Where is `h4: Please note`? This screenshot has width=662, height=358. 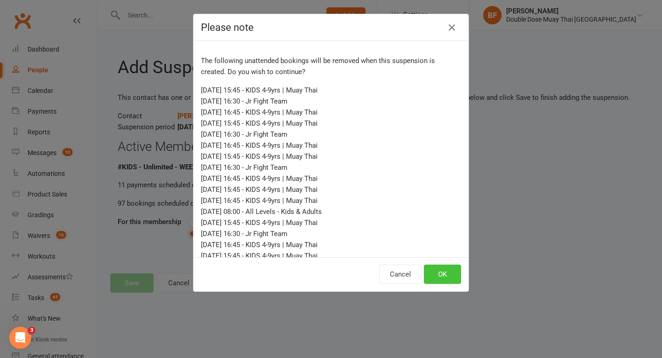
h4: Please note is located at coordinates (331, 27).